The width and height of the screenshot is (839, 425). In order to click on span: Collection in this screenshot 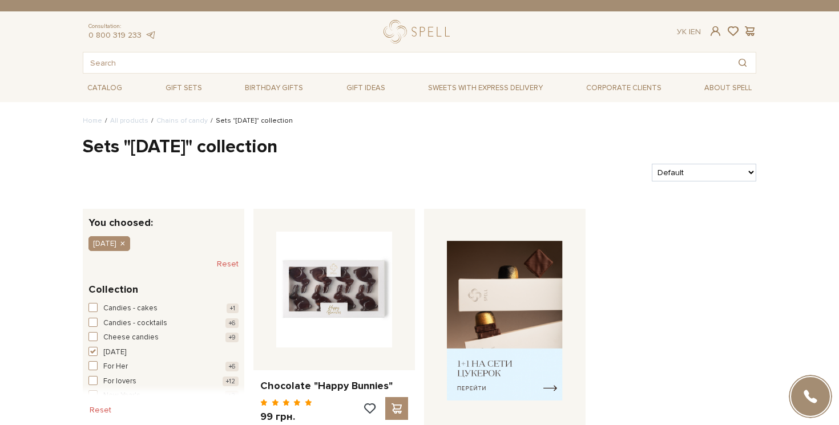, I will do `click(113, 289)`.